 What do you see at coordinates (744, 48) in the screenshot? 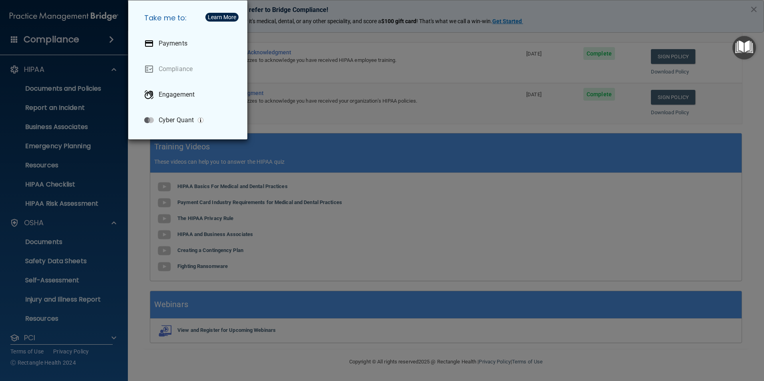
I see `button: Open Resource Center` at bounding box center [744, 48].